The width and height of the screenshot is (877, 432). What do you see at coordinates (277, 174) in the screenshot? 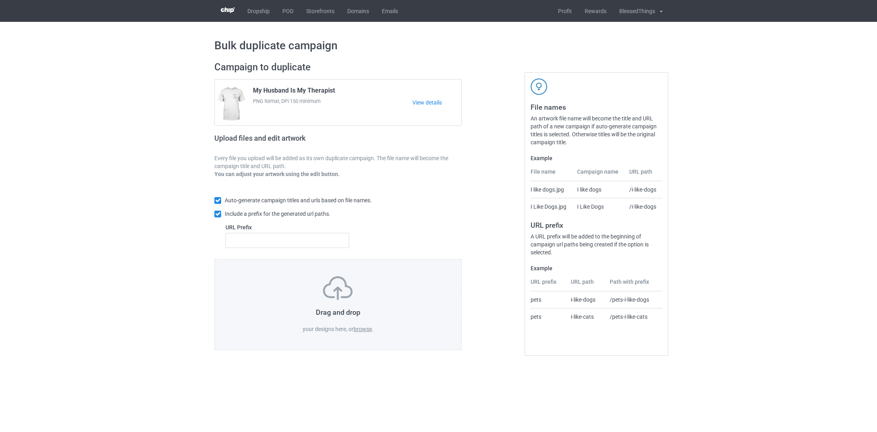
I see `b: You can adjust your artwork using the edit button.` at bounding box center [277, 174].